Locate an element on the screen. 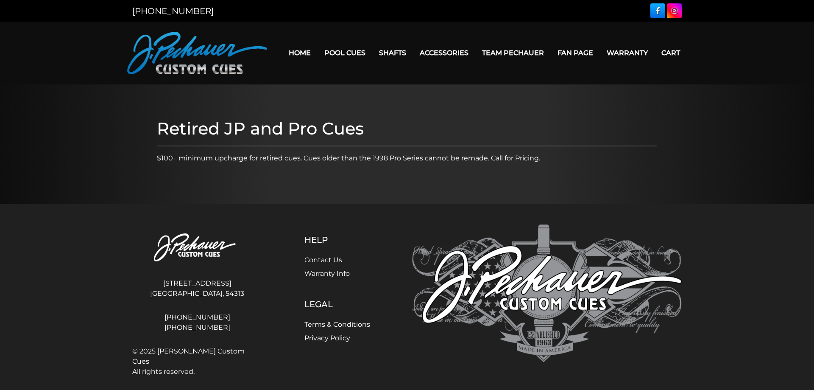  h1: Retired JP and Pro Cues is located at coordinates (407, 128).